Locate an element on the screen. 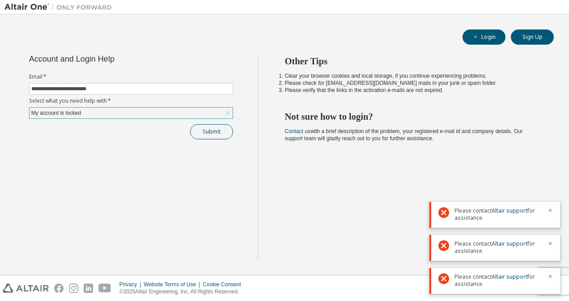 Image resolution: width=569 pixels, height=301 pixels. button: Login is located at coordinates (484, 37).